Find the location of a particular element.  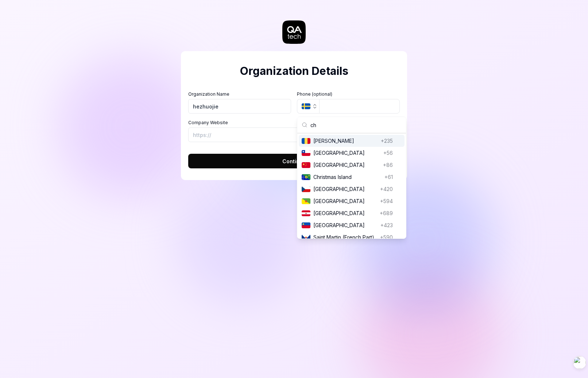

span: +423 is located at coordinates (387, 225).